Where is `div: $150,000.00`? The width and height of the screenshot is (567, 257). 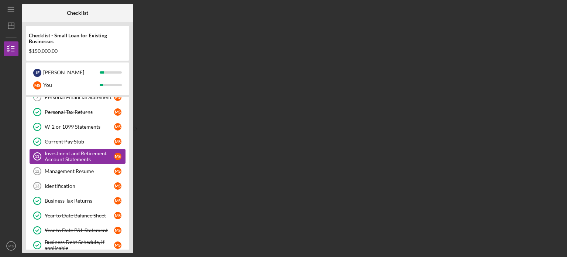
div: $150,000.00 is located at coordinates (78, 51).